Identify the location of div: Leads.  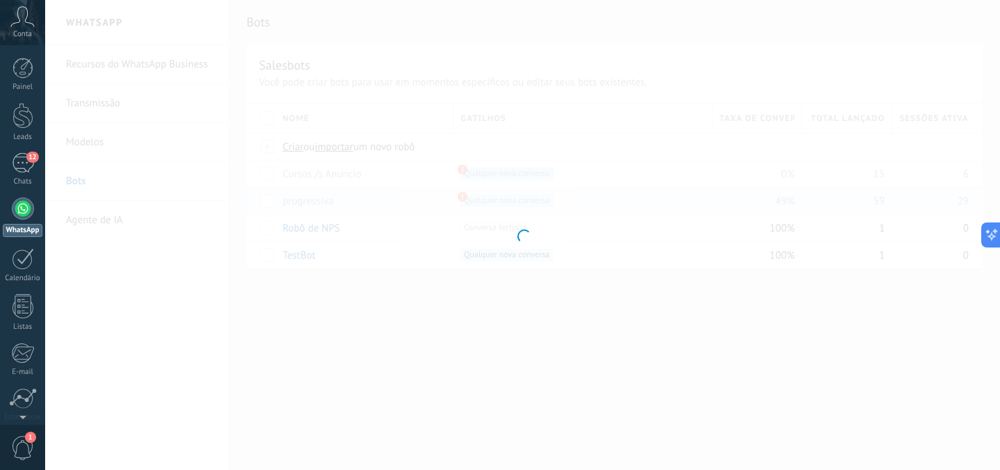
(23, 137).